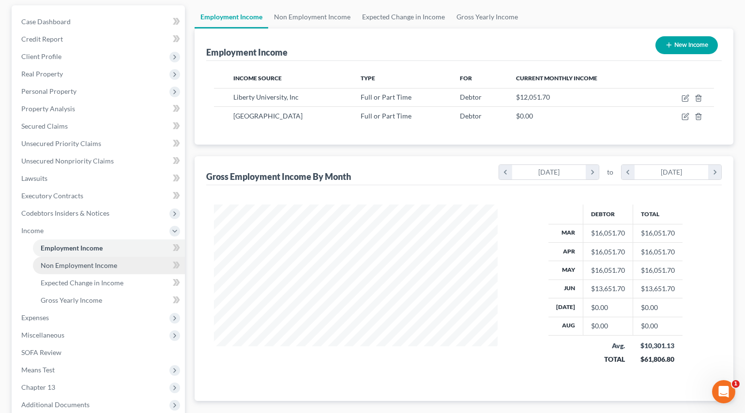 This screenshot has height=413, width=745. What do you see at coordinates (67, 161) in the screenshot?
I see `span: Unsecured Nonpriority Claims` at bounding box center [67, 161].